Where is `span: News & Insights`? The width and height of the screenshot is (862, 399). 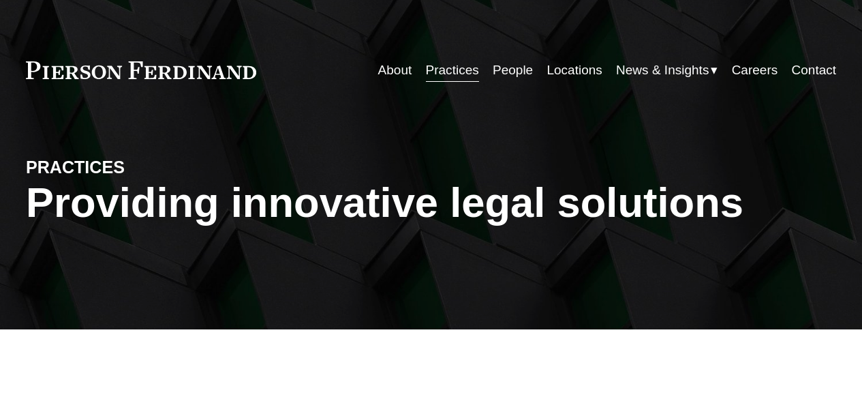 span: News & Insights is located at coordinates (663, 70).